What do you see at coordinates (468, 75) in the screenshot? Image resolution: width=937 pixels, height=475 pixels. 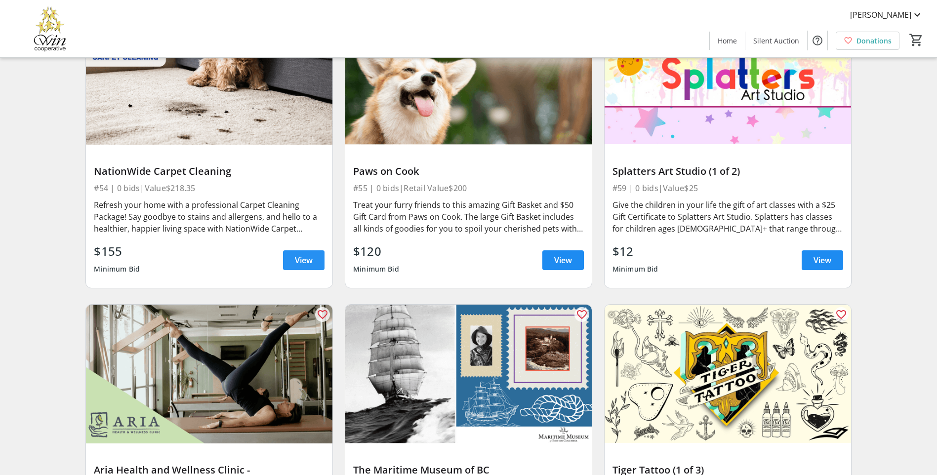 I see `img: Paws on Cook` at bounding box center [468, 75].